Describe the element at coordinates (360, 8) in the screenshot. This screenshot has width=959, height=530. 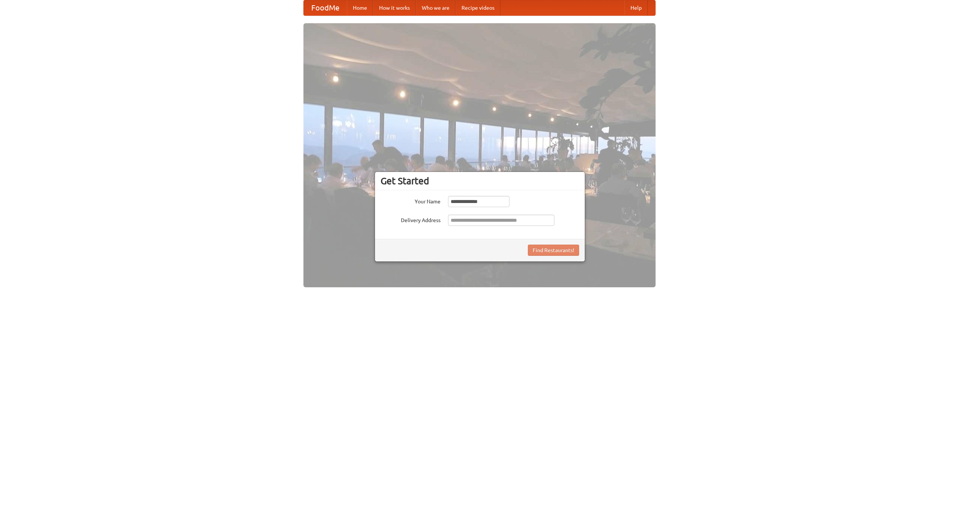
I see `a: Home` at that location.